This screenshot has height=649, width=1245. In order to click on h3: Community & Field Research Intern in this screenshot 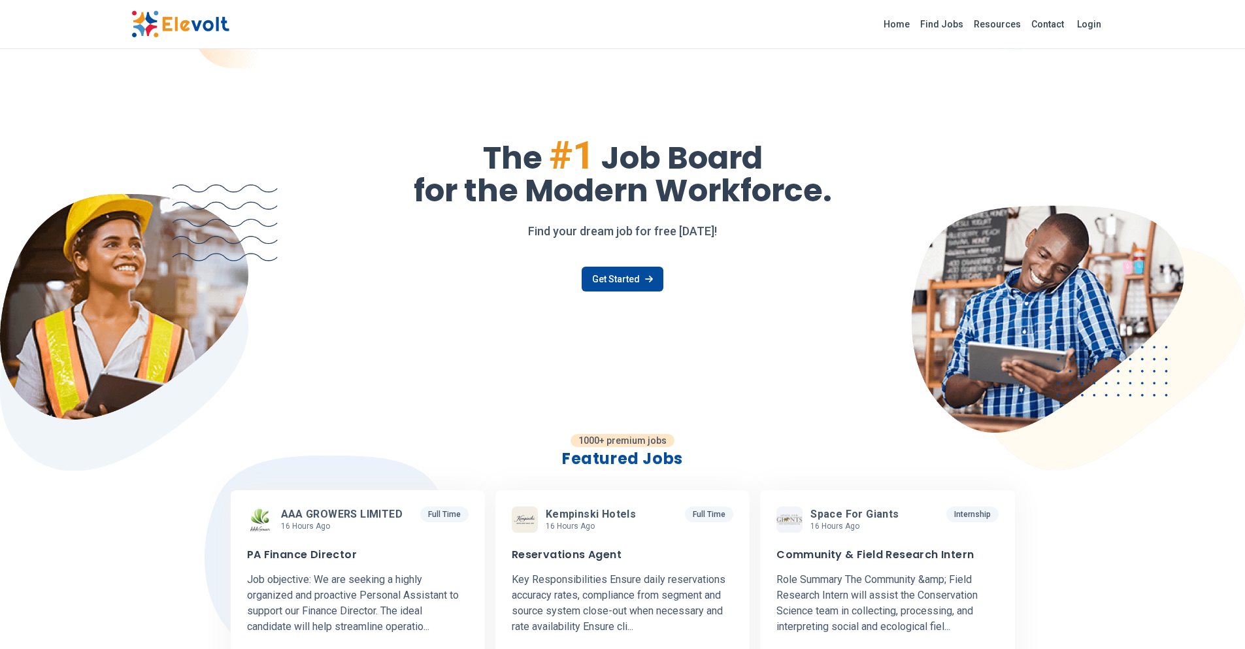, I will do `click(875, 555)`.